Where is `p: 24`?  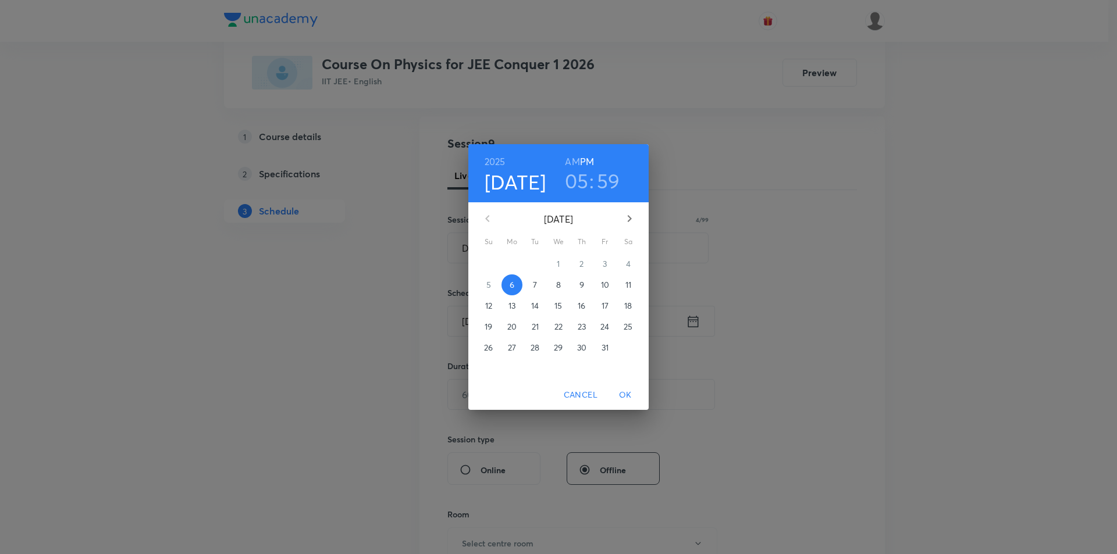 p: 24 is located at coordinates (604, 327).